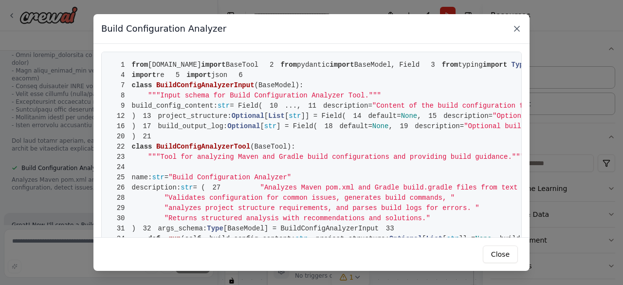  What do you see at coordinates (404, 126) in the screenshot?
I see `span: 19` at bounding box center [404, 126].